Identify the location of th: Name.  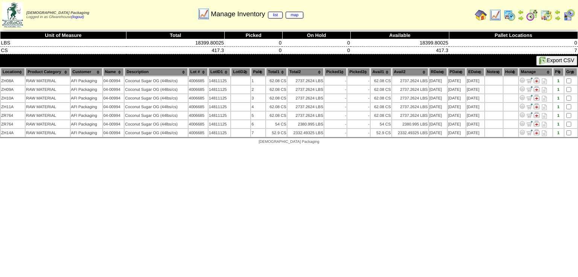
(114, 72).